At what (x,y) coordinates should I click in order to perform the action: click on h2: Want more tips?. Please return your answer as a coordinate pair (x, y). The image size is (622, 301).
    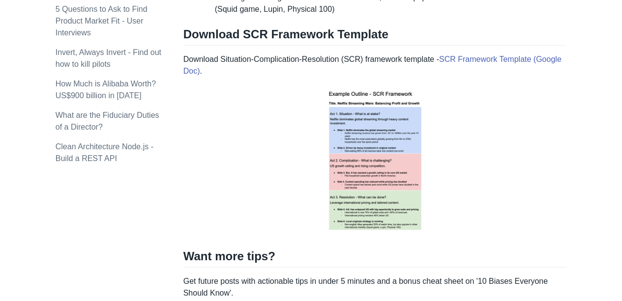
    Looking at the image, I should click on (375, 259).